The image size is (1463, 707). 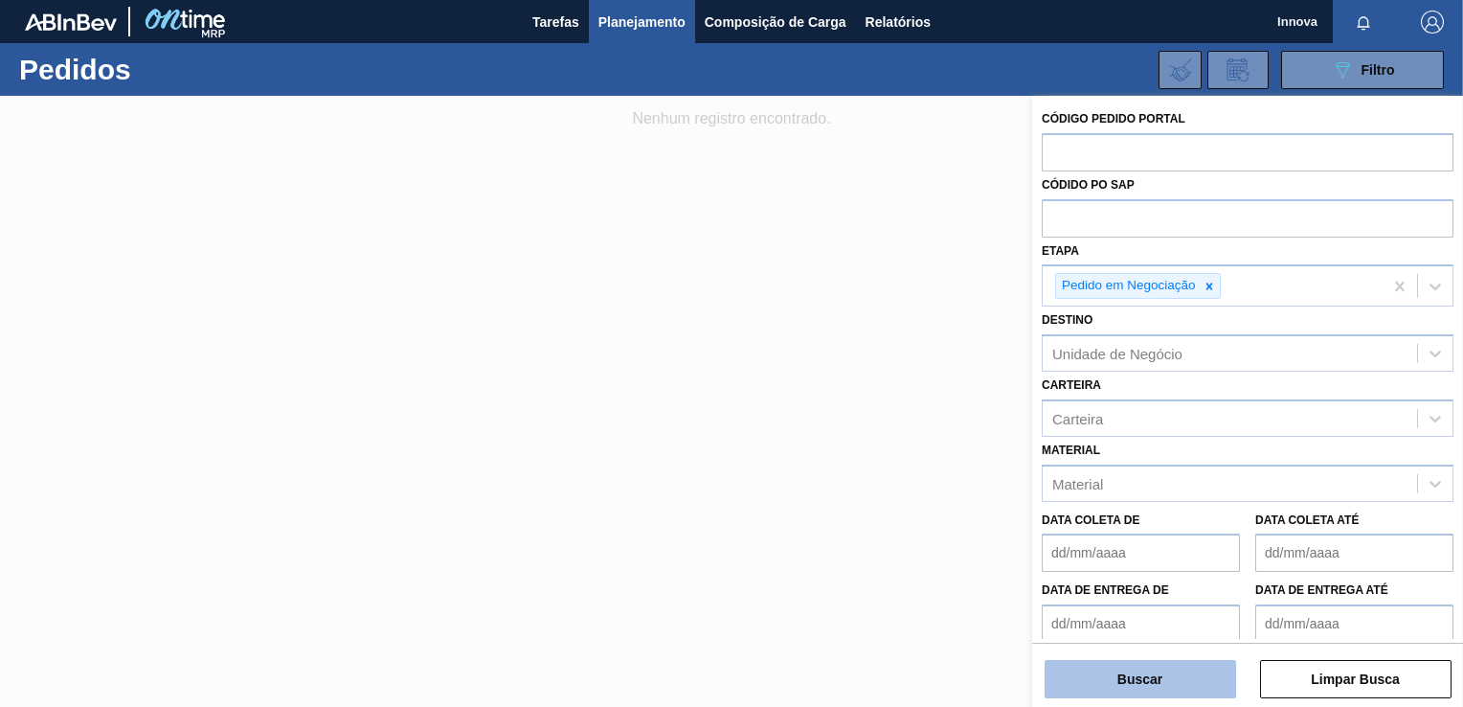 What do you see at coordinates (1091, 520) in the screenshot?
I see `label: Data coleta de` at bounding box center [1091, 520].